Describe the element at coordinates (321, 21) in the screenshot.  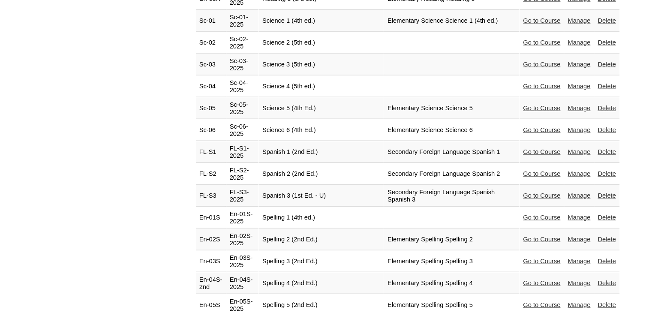
I see `td: Science 1 (4th ed.)` at that location.